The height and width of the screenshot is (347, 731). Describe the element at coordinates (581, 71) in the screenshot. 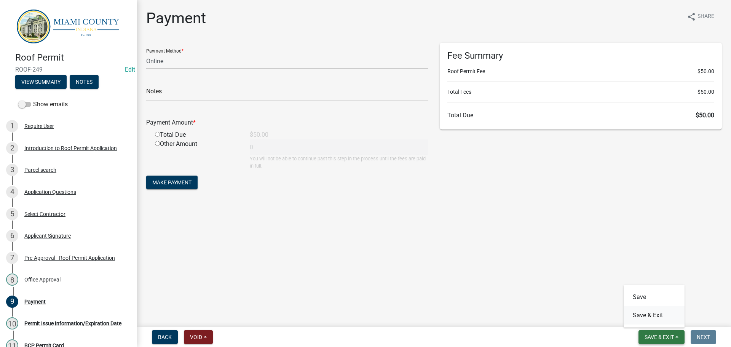

I see `li: Roof Permit Fee` at that location.